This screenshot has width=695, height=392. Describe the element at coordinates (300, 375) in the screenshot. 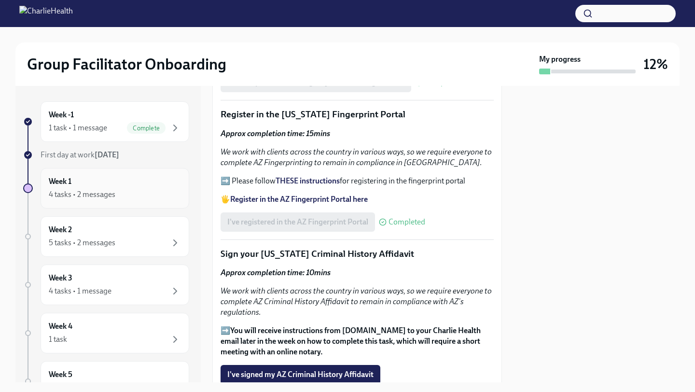

I see `span: I've signed my AZ Criminal History Affidavit` at that location.